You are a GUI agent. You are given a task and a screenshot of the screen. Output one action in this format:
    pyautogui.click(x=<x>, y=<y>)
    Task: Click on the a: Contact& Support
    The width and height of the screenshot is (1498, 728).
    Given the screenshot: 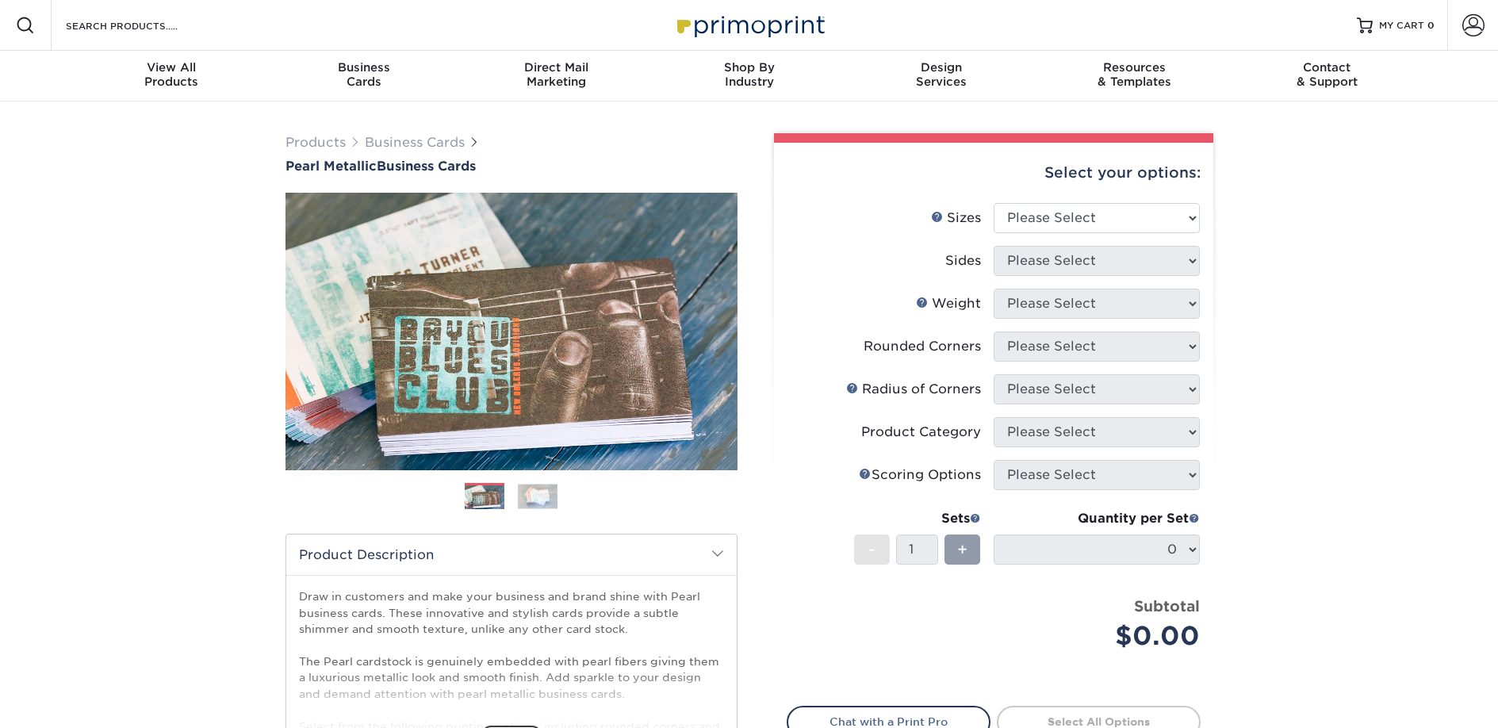 What is the action you would take?
    pyautogui.click(x=1327, y=76)
    